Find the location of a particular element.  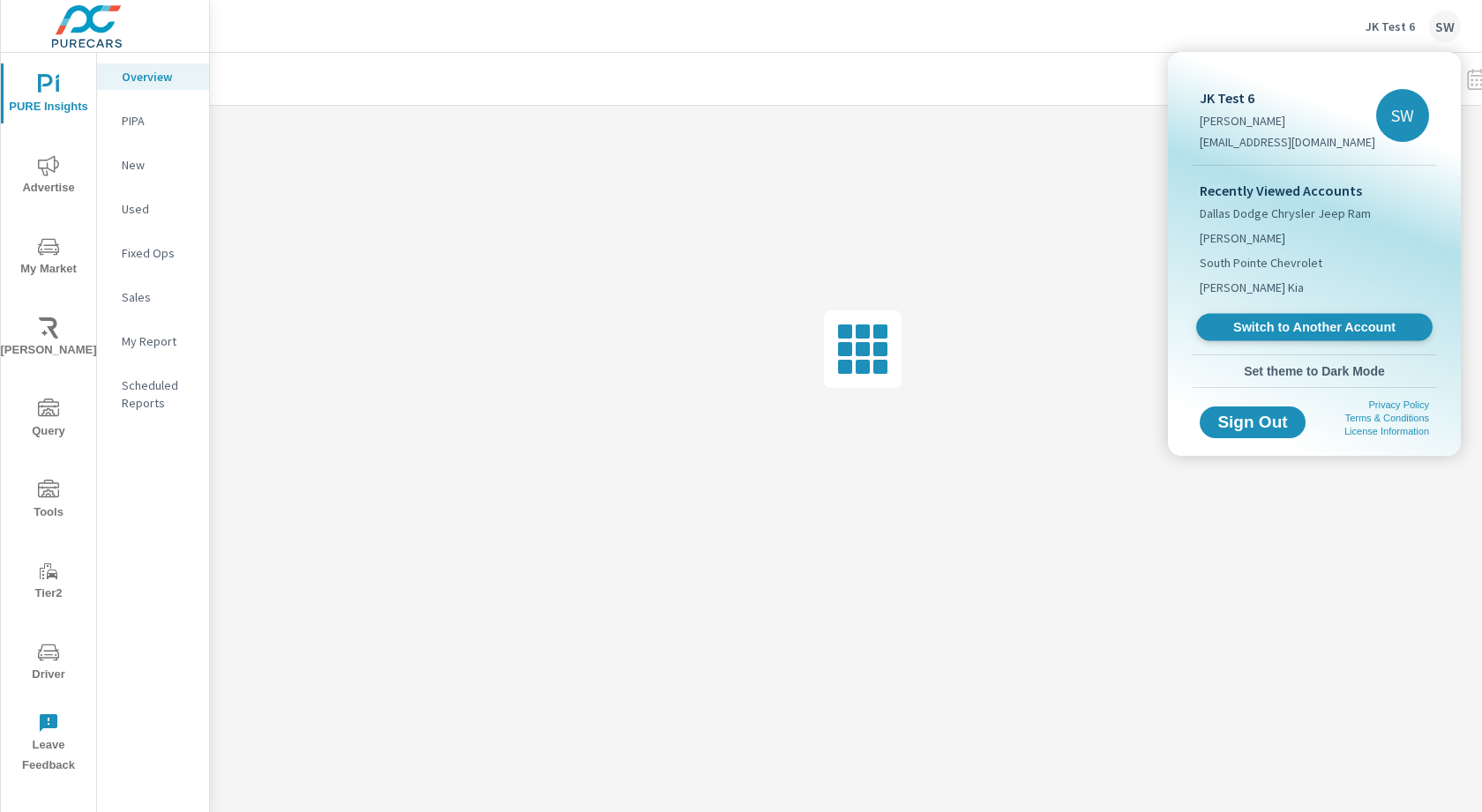

a: Switch to Another Account is located at coordinates (1314, 327).